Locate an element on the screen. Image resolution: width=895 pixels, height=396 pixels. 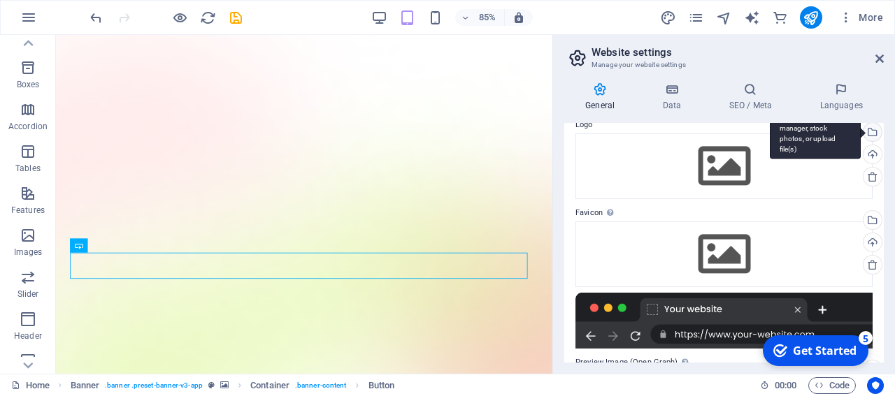
a: Click to cancel selection. Double-click to open Pages is located at coordinates (30, 386).